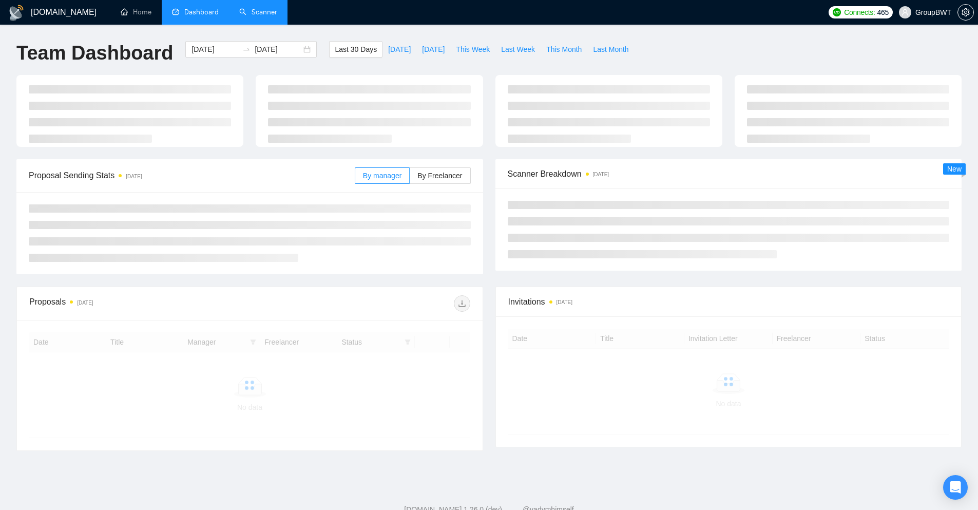  I want to click on span: user, so click(905, 12).